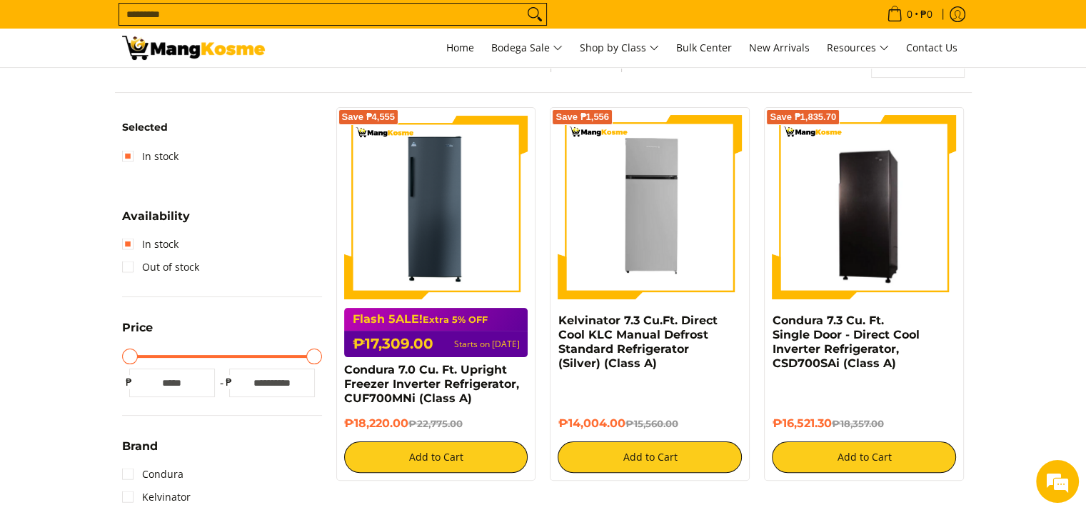  I want to click on a: Condura 7.0 Cu. Ft. Upright Freezer Inverter Refrigerator, CUF700MNi (Class A), so click(431, 383).